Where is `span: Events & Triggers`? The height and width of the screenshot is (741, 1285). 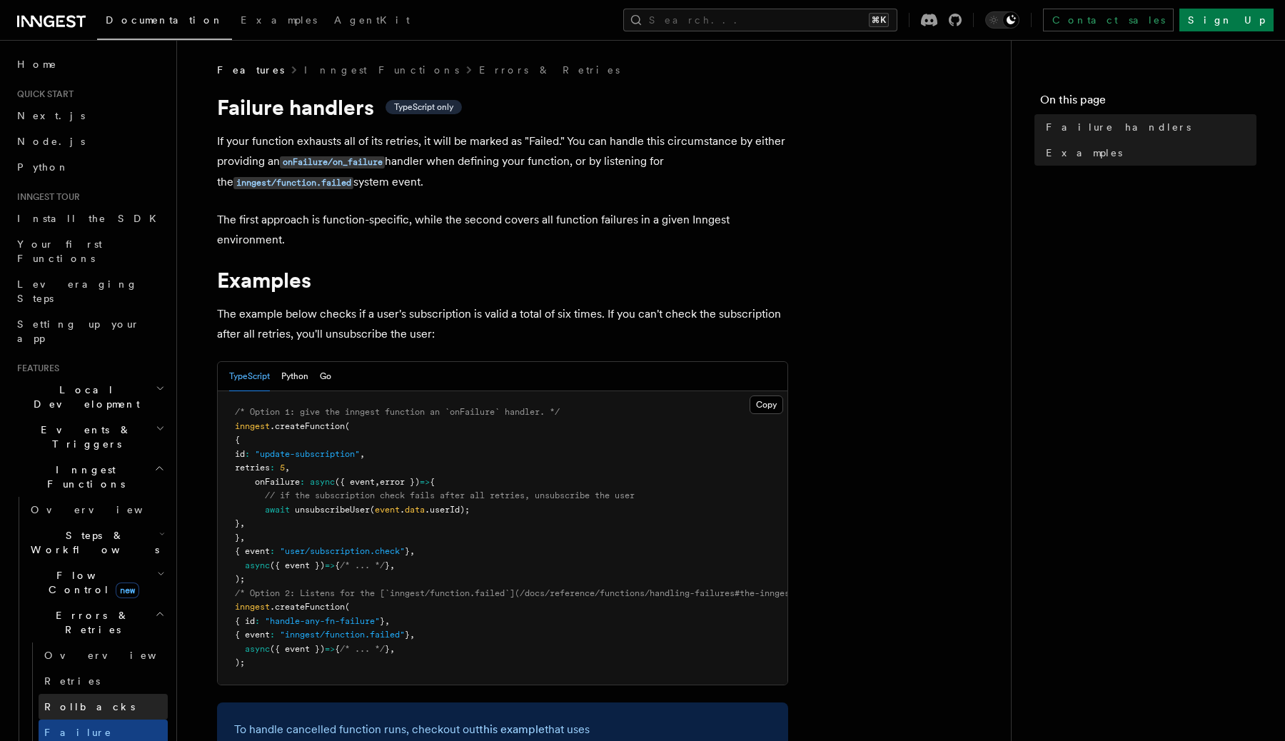 span: Events & Triggers is located at coordinates (83, 437).